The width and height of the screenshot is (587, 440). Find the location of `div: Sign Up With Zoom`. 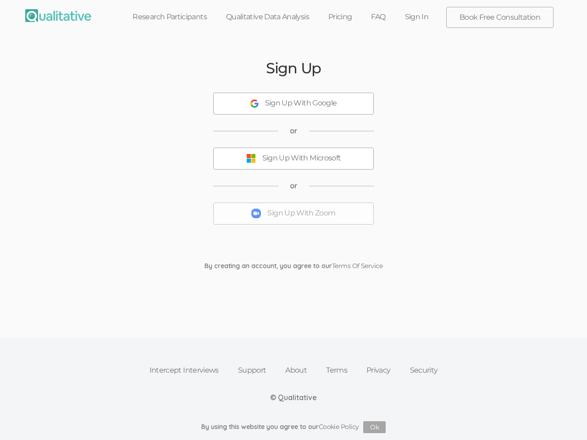

div: Sign Up With Zoom is located at coordinates (301, 213).